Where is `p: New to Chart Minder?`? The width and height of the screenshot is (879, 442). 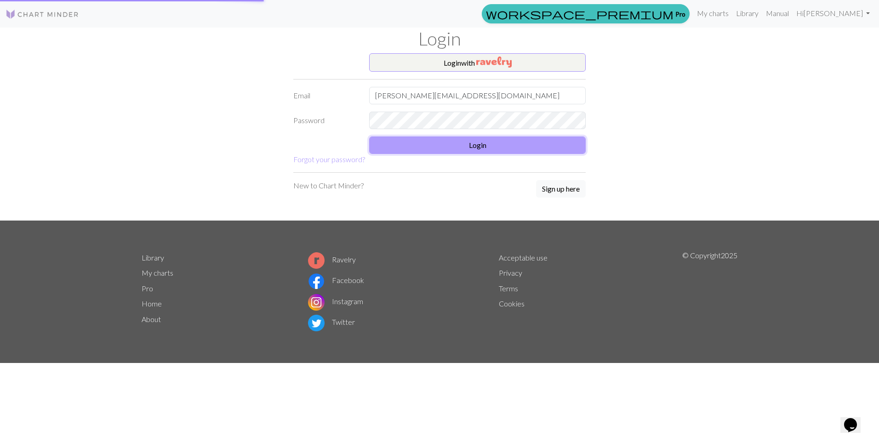
p: New to Chart Minder? is located at coordinates (328, 186).